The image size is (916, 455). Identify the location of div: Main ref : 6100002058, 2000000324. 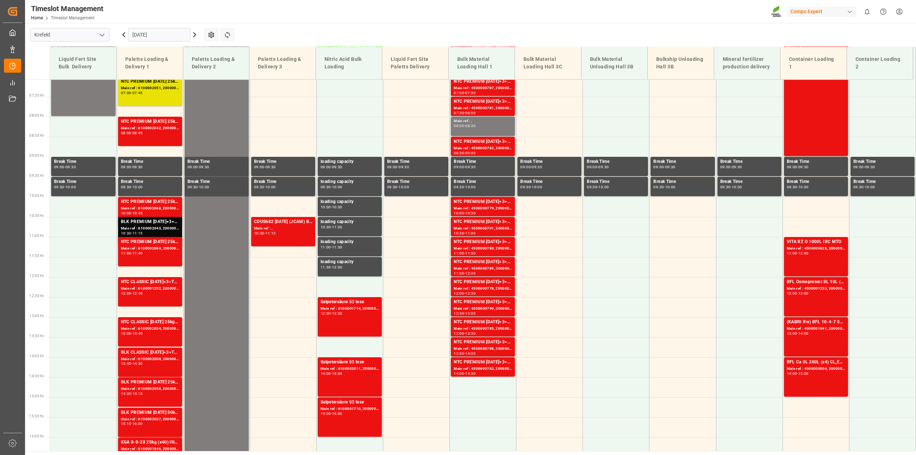
(150, 388).